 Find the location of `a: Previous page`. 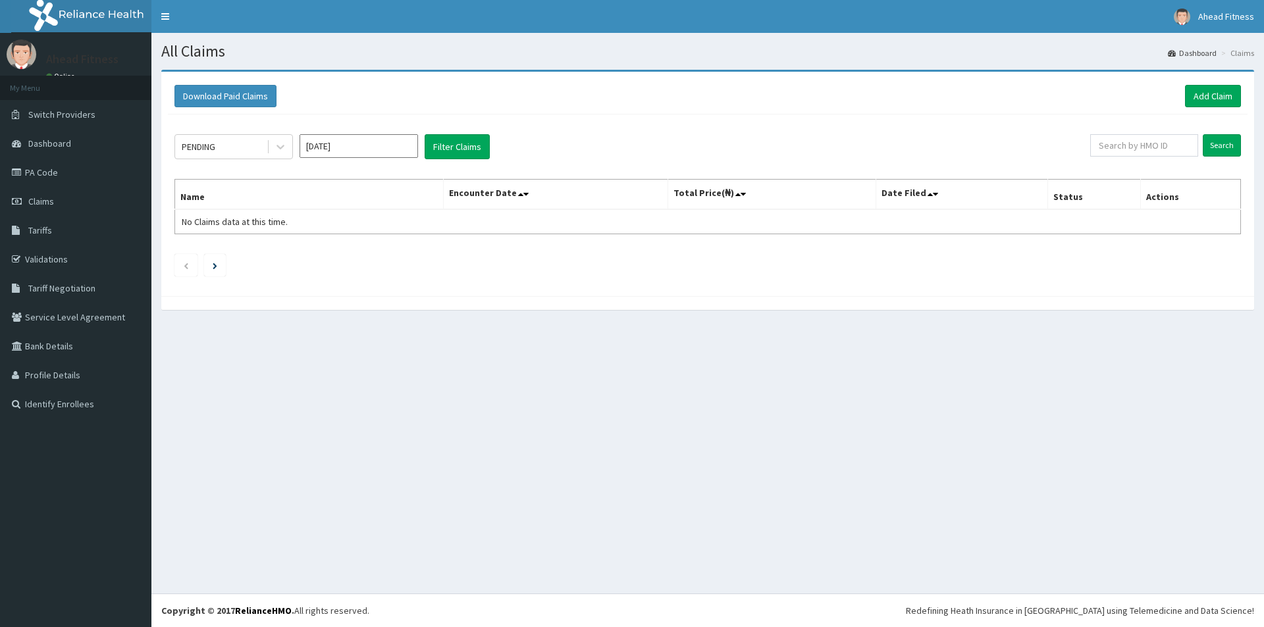

a: Previous page is located at coordinates (186, 265).